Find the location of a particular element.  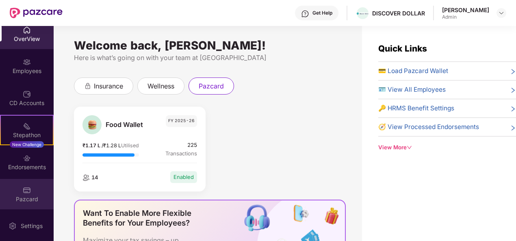

span: pazcard is located at coordinates (211, 86).